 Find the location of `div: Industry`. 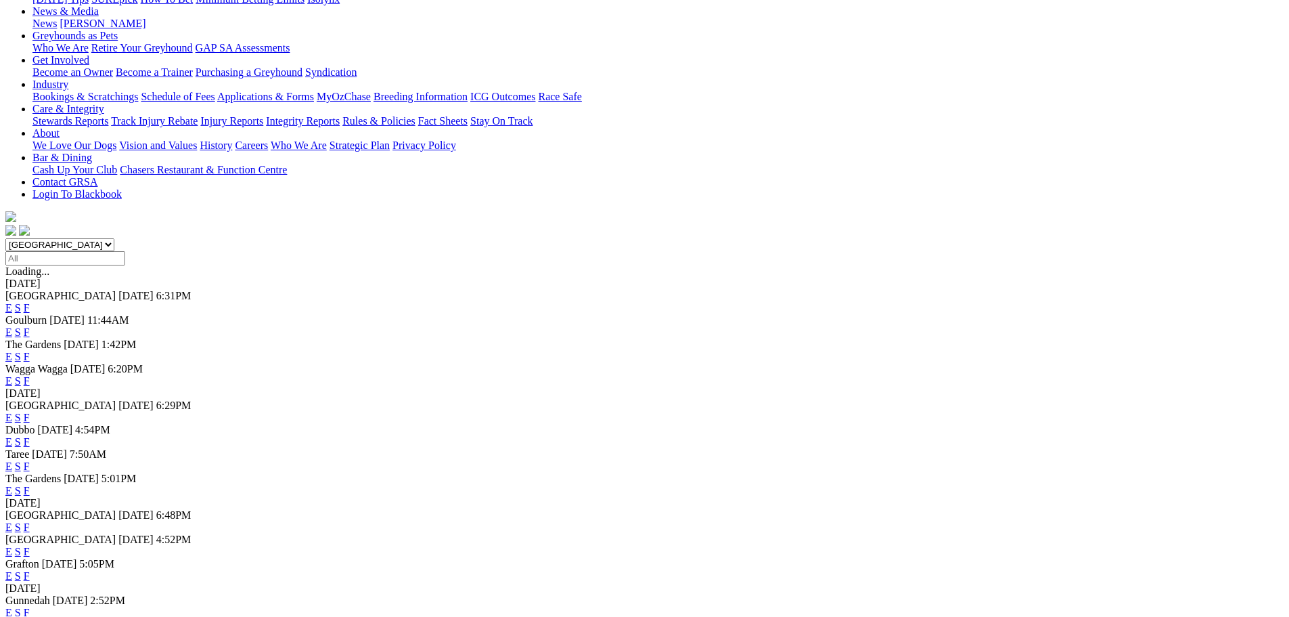

div: Industry is located at coordinates (658, 97).